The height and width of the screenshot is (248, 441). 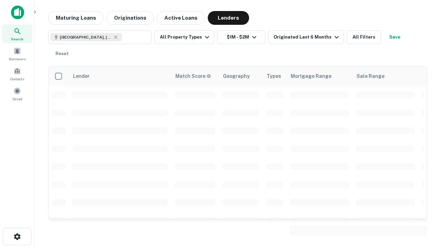 What do you see at coordinates (81, 76) in the screenshot?
I see `div: Lender` at bounding box center [81, 76].